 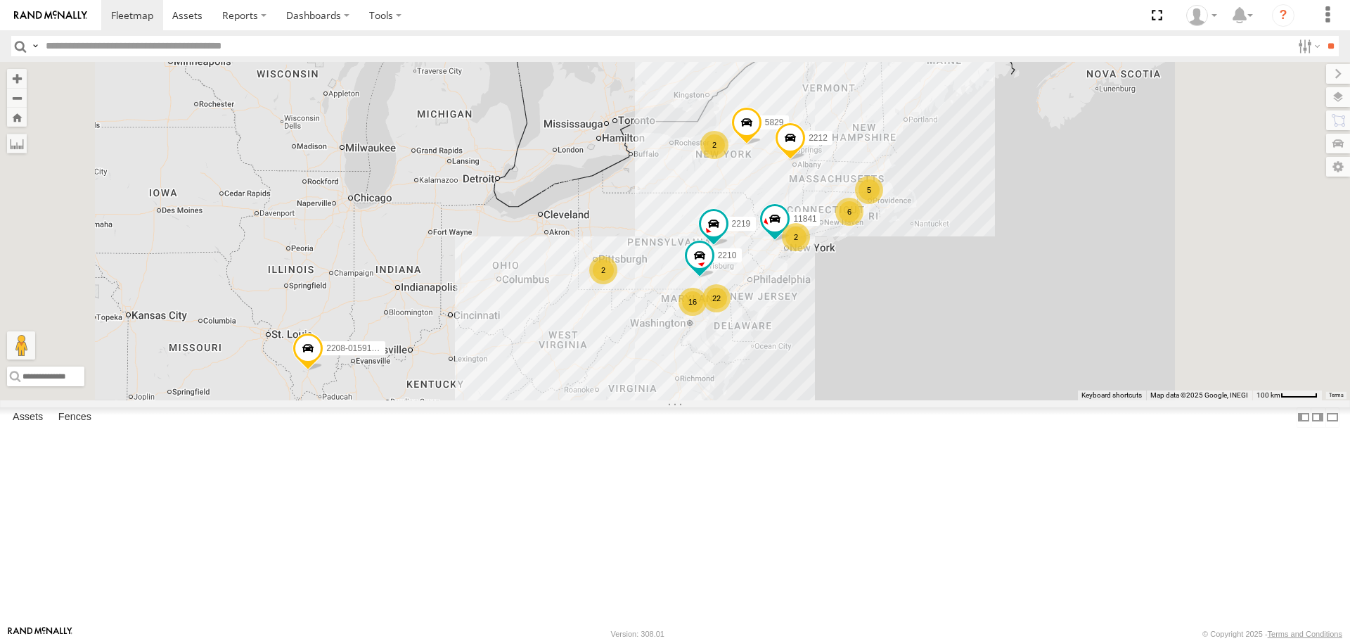 I want to click on div: 5, so click(x=869, y=190).